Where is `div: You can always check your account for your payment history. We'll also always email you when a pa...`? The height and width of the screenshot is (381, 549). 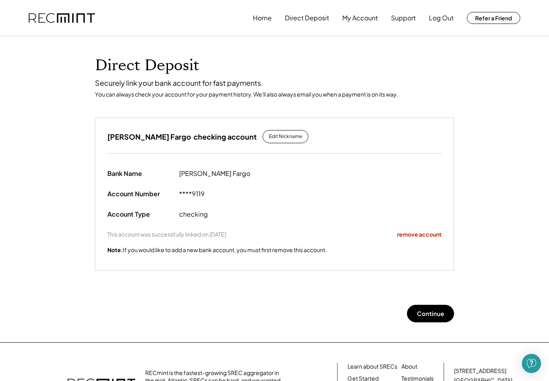
div: You can always check your account for your payment history. We'll also always email you when a pa... is located at coordinates (275, 94).